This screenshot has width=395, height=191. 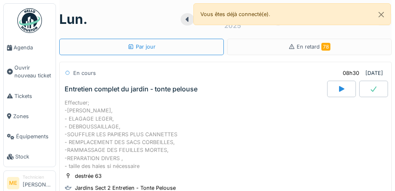 I want to click on div: Par jour, so click(x=141, y=46).